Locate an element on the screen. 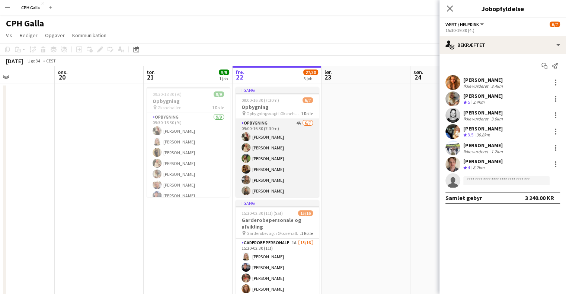  span: Vis is located at coordinates (9, 35).